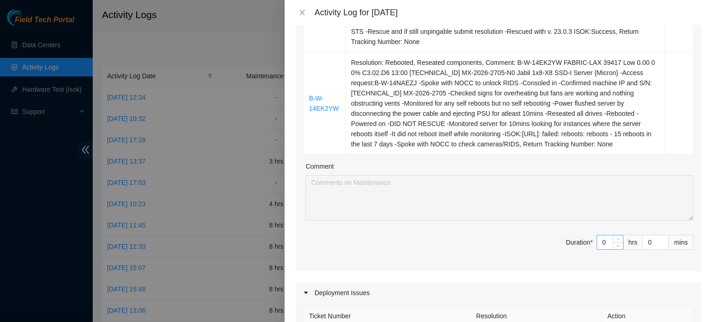 The height and width of the screenshot is (322, 712). I want to click on div: Duration, so click(579, 242).